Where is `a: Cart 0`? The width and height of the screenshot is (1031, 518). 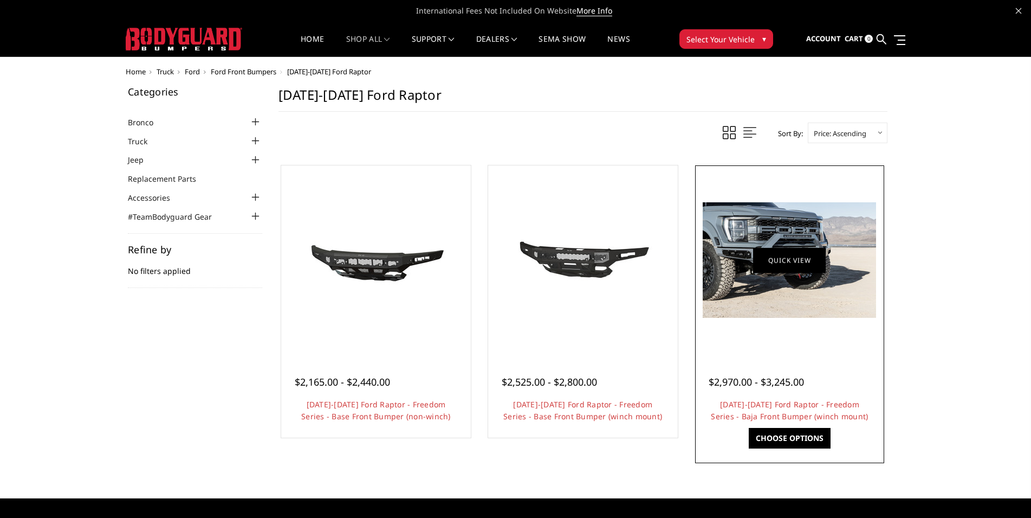 a: Cart 0 is located at coordinates (859, 39).